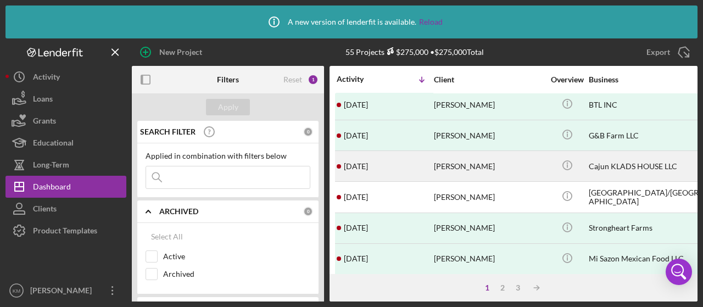 This screenshot has height=307, width=703. What do you see at coordinates (167, 237) in the screenshot?
I see `div: Select All` at bounding box center [167, 237].